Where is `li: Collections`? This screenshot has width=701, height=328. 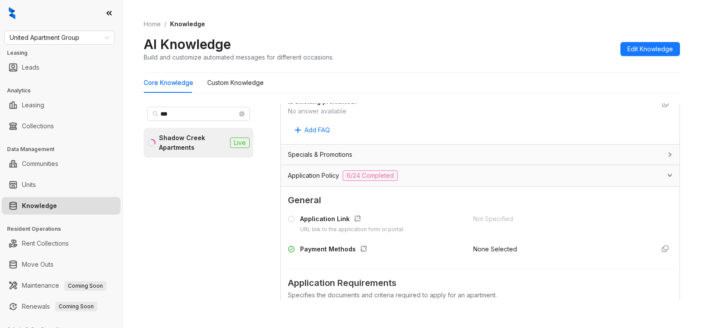 li: Collections is located at coordinates (61, 126).